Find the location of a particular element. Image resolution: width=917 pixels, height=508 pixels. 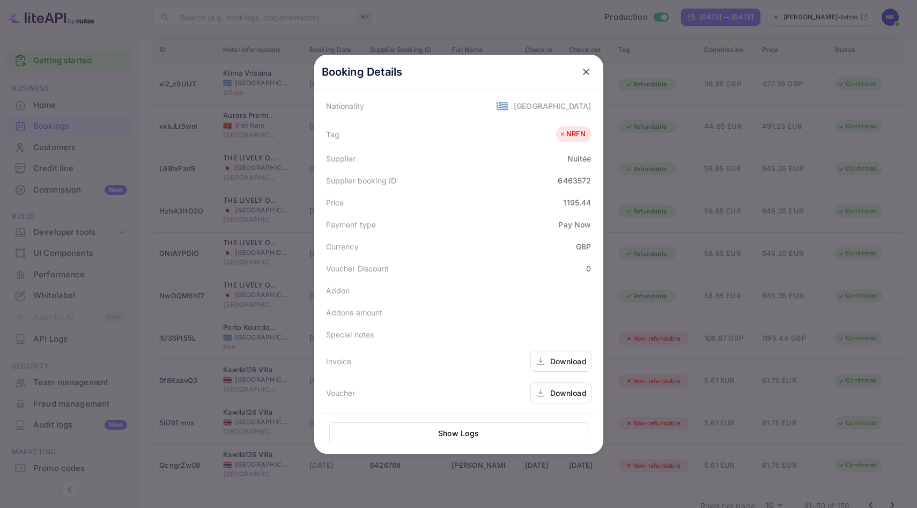

div: Supplier booking ID is located at coordinates (361, 180).